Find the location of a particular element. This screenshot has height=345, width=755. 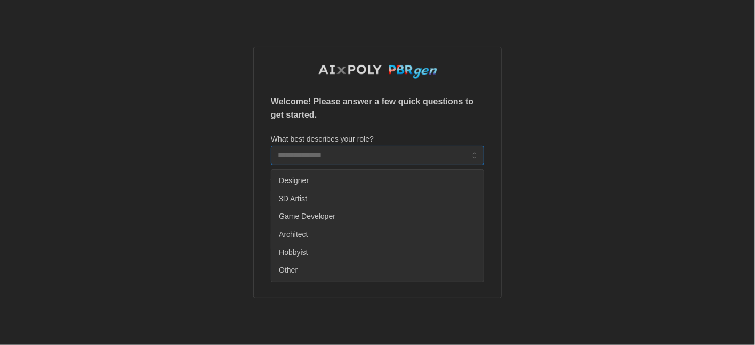

span: Game Developer is located at coordinates (307, 217).